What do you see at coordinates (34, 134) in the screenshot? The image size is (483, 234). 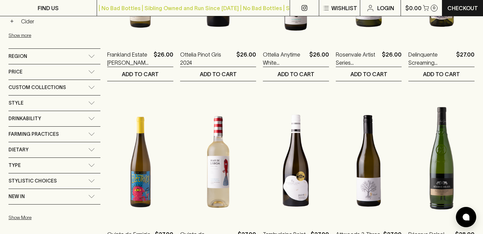 I see `span: Farming Practices` at bounding box center [34, 134].